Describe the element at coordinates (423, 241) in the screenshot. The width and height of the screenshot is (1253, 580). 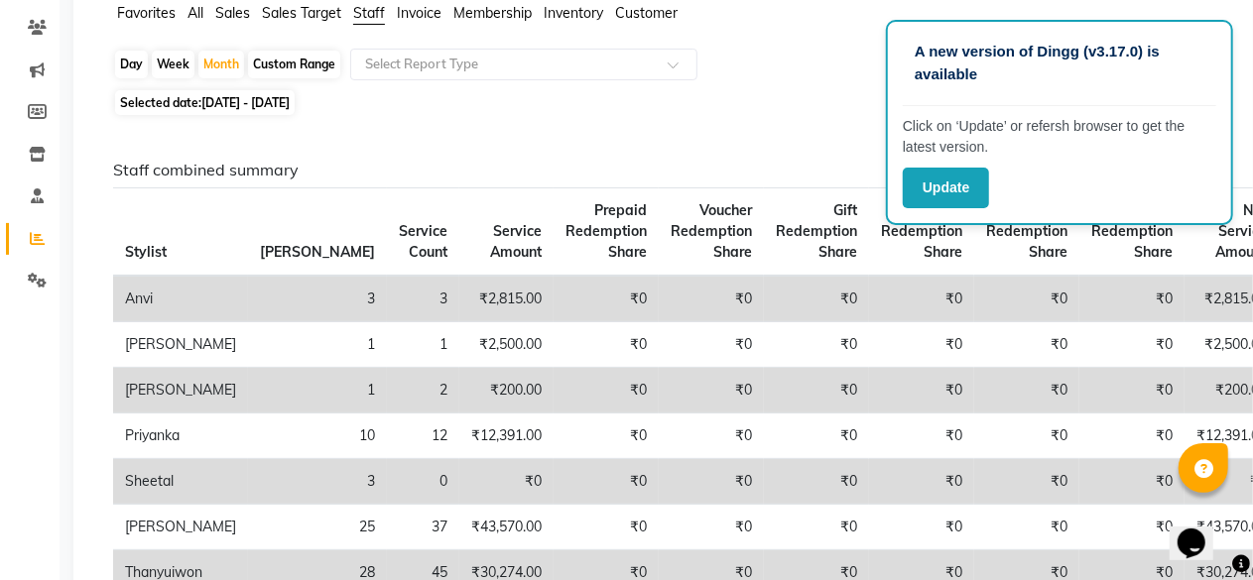
I see `span: Service Count` at that location.